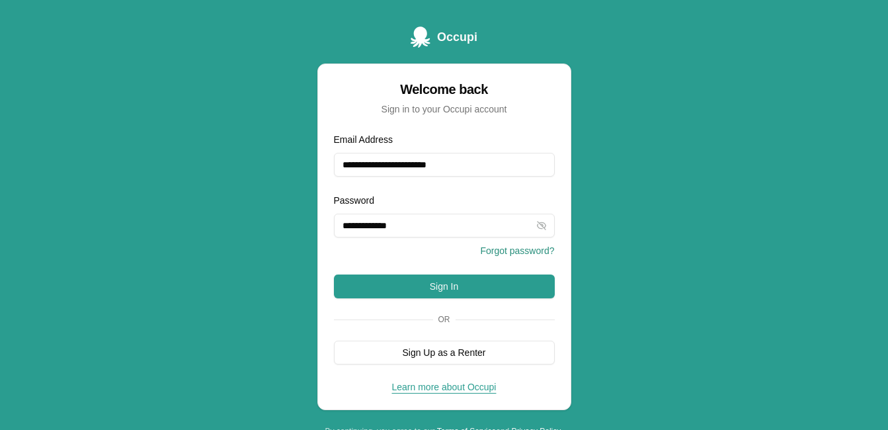 The height and width of the screenshot is (430, 888). I want to click on a: Learn more about Occupi, so click(444, 387).